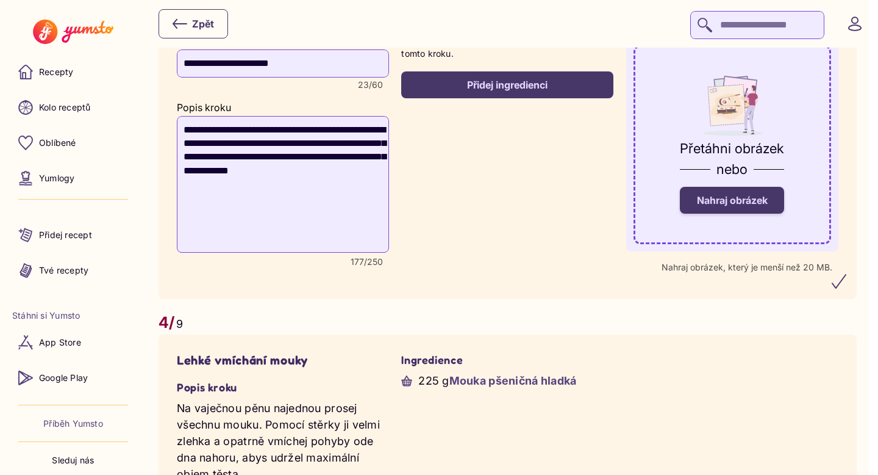 The image size is (878, 475). I want to click on a: Kolo receptů, so click(73, 107).